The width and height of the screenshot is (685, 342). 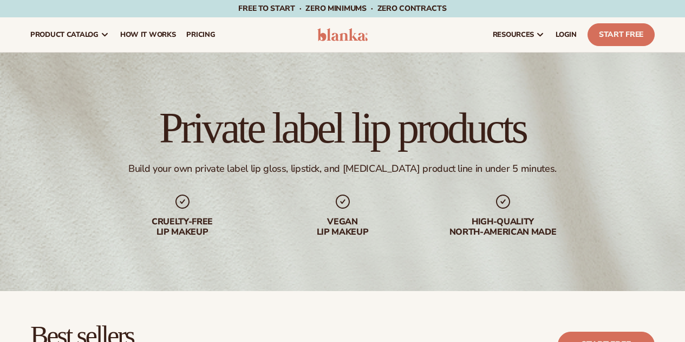 What do you see at coordinates (621, 35) in the screenshot?
I see `a: Start Free` at bounding box center [621, 35].